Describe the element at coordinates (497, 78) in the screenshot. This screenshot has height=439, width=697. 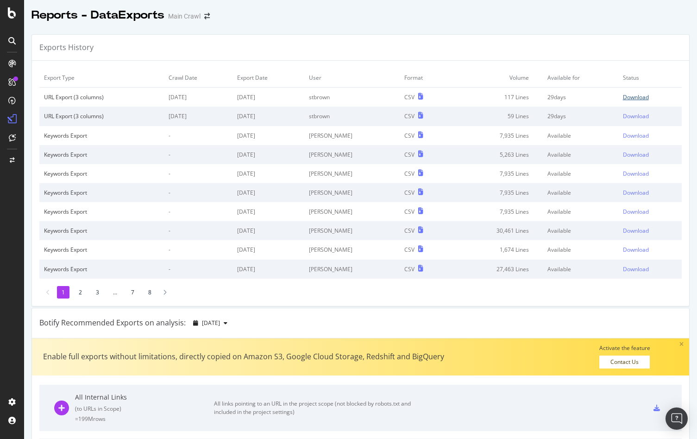
I see `td: Volume` at that location.